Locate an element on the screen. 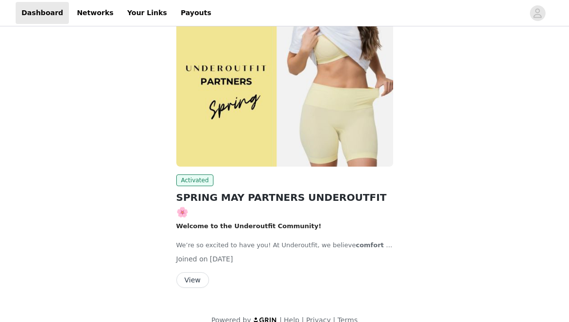 This screenshot has width=569, height=322. span: Activated is located at coordinates (195, 180).